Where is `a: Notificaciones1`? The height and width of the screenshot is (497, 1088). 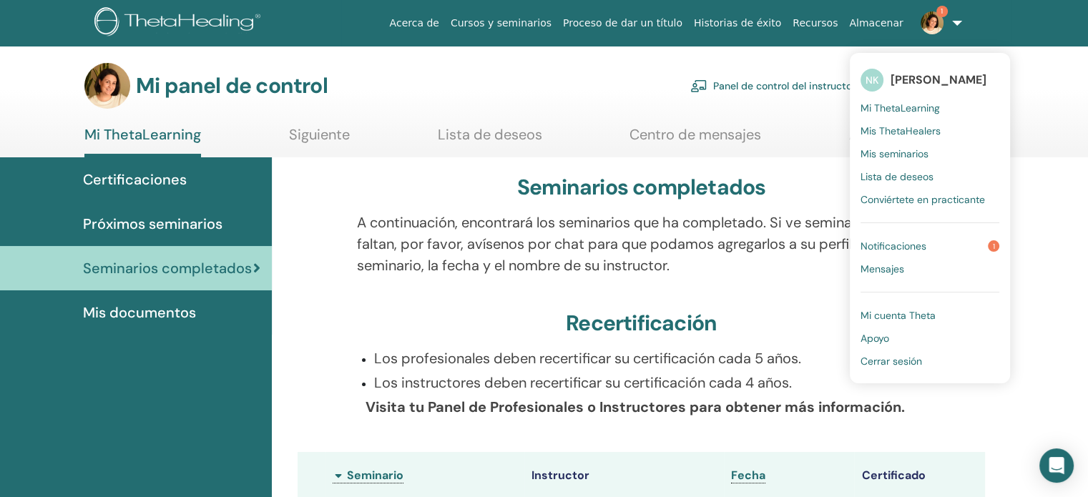
a: Notificaciones1 is located at coordinates (930, 246).